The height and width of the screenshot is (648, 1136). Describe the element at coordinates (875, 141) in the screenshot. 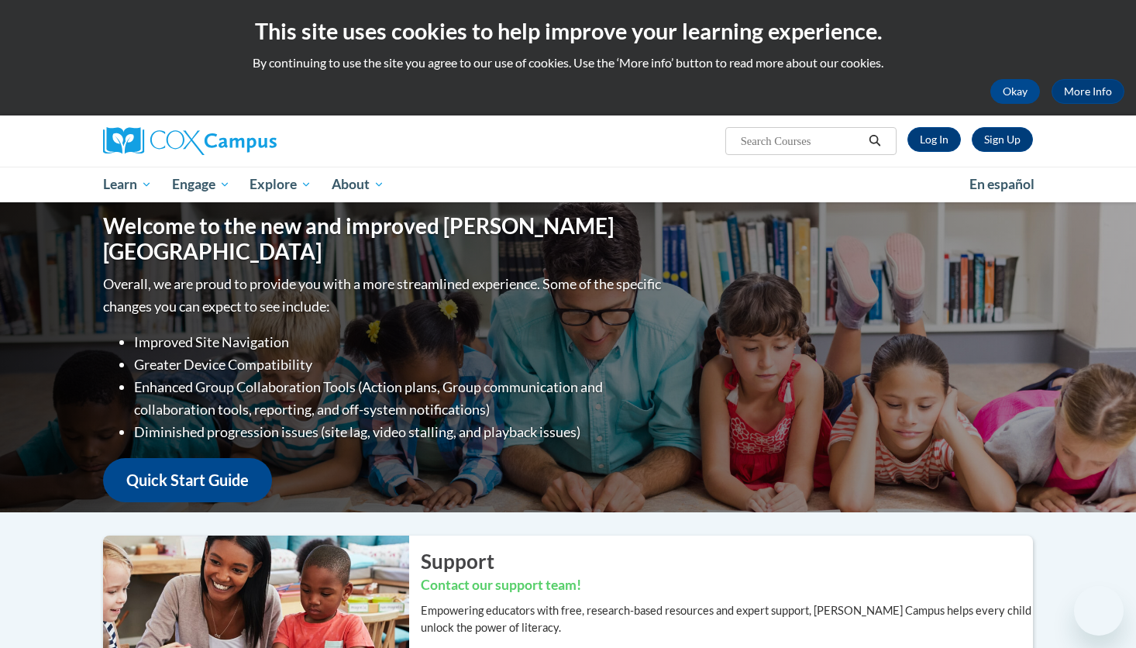

I see `button: Search` at that location.